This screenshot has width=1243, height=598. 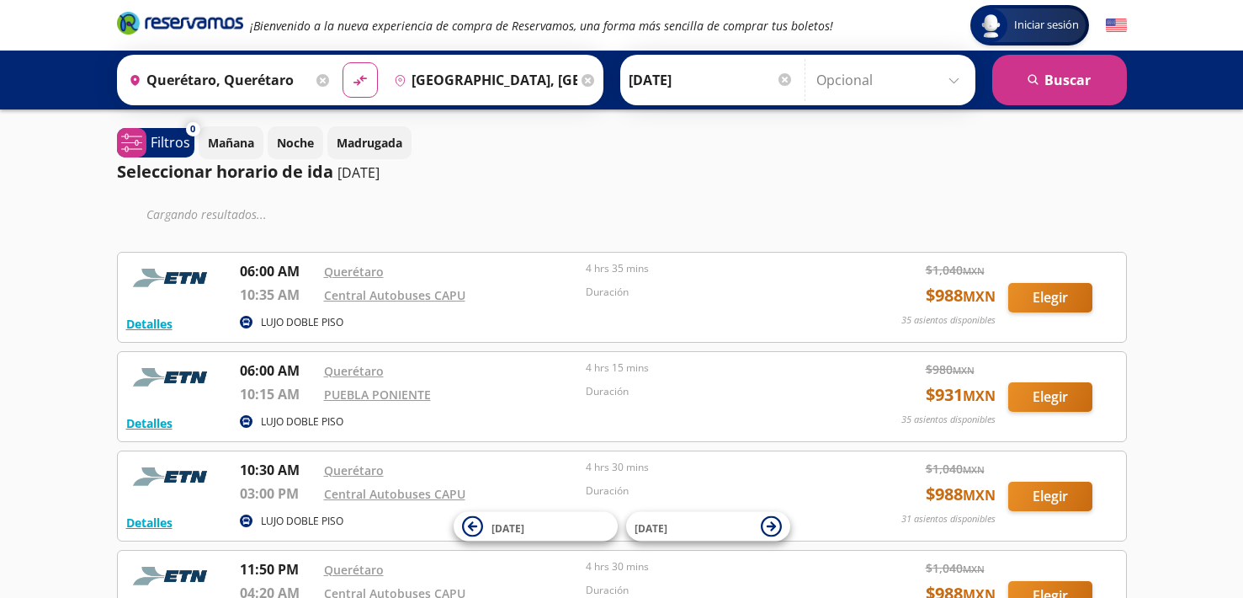 What do you see at coordinates (295, 142) in the screenshot?
I see `p: Noche` at bounding box center [295, 142].